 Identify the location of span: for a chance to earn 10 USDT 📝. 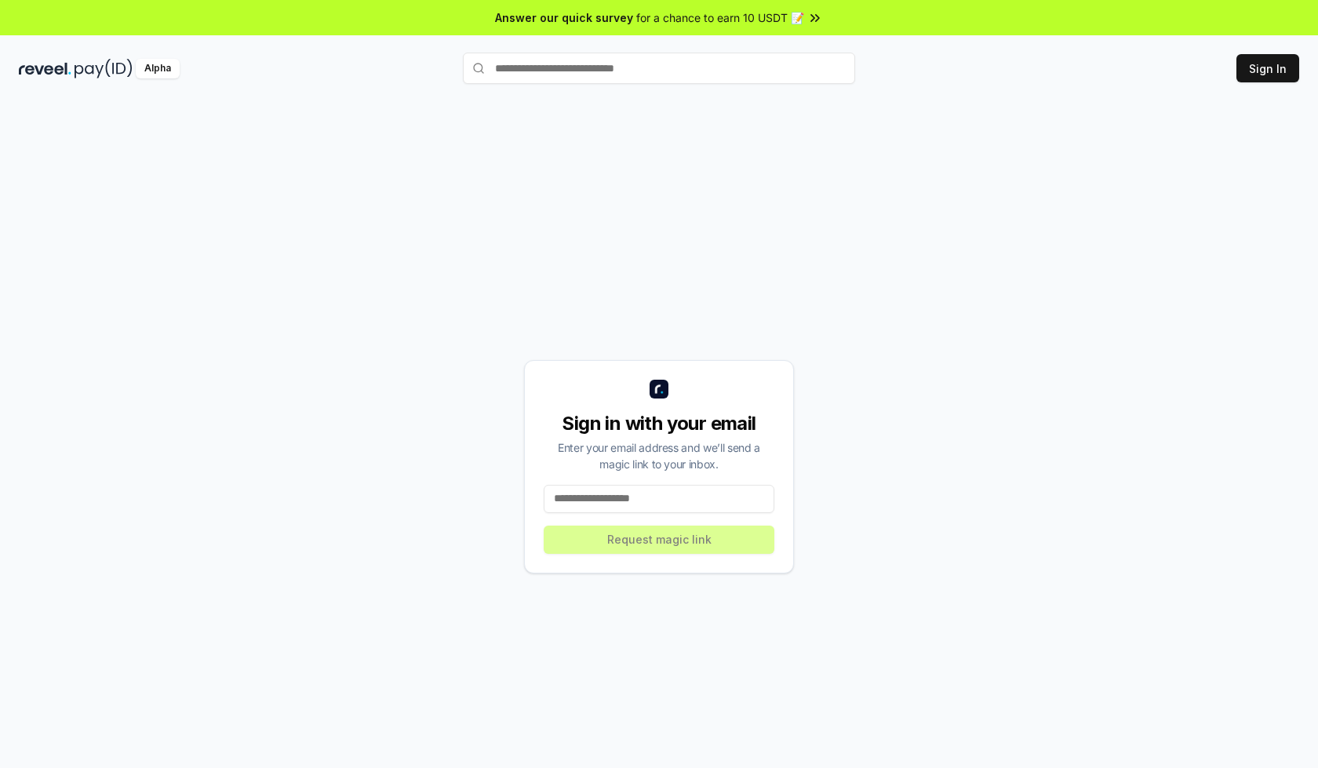
(720, 17).